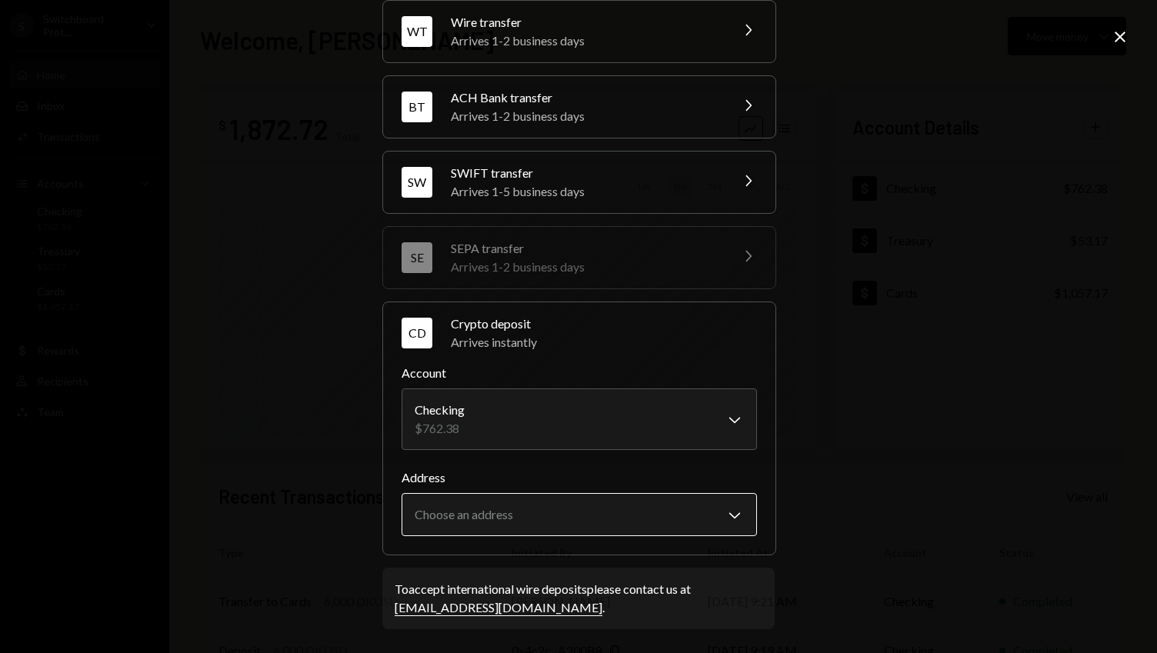 This screenshot has width=1157, height=653. I want to click on div: Crypto deposit, so click(604, 324).